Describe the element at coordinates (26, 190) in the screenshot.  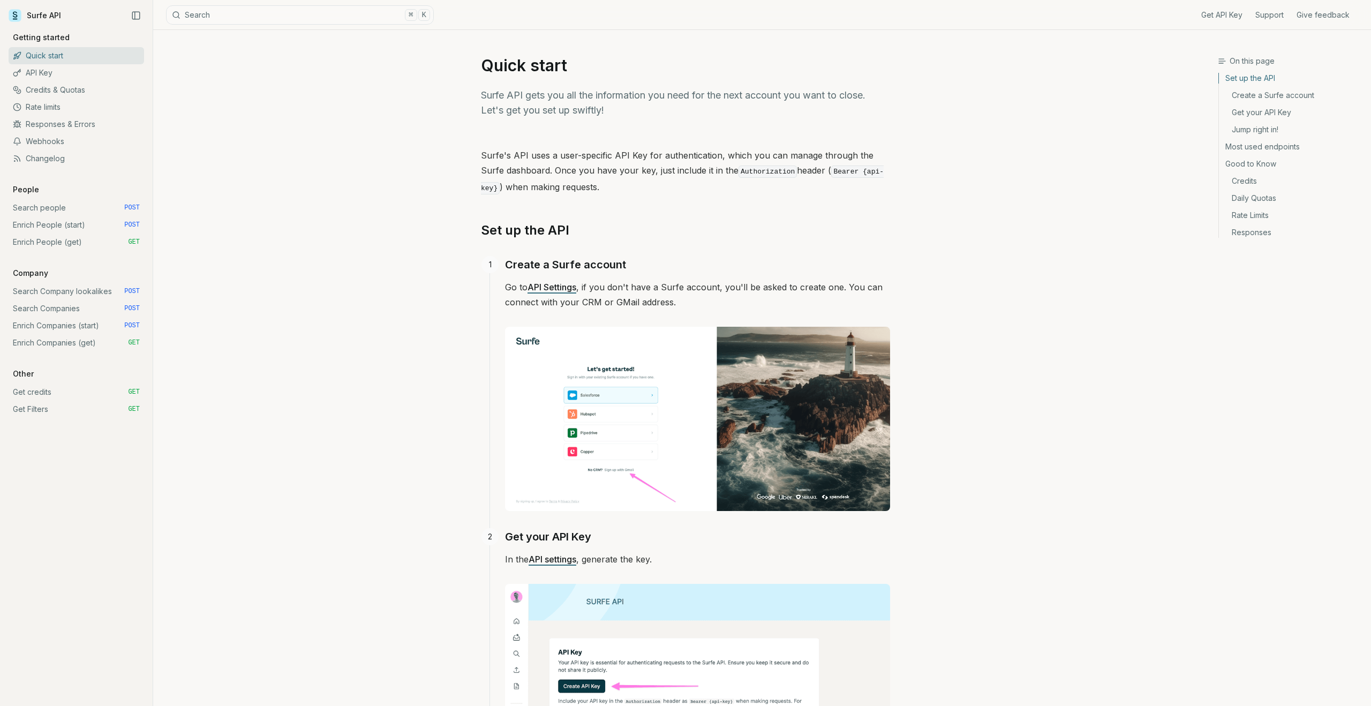
I see `p: People` at that location.